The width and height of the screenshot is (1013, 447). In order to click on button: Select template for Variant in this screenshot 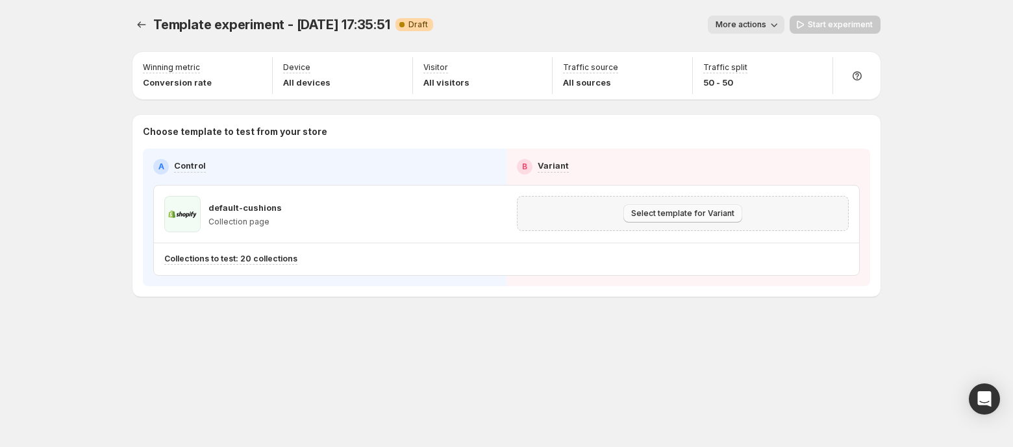, I will do `click(682, 214)`.